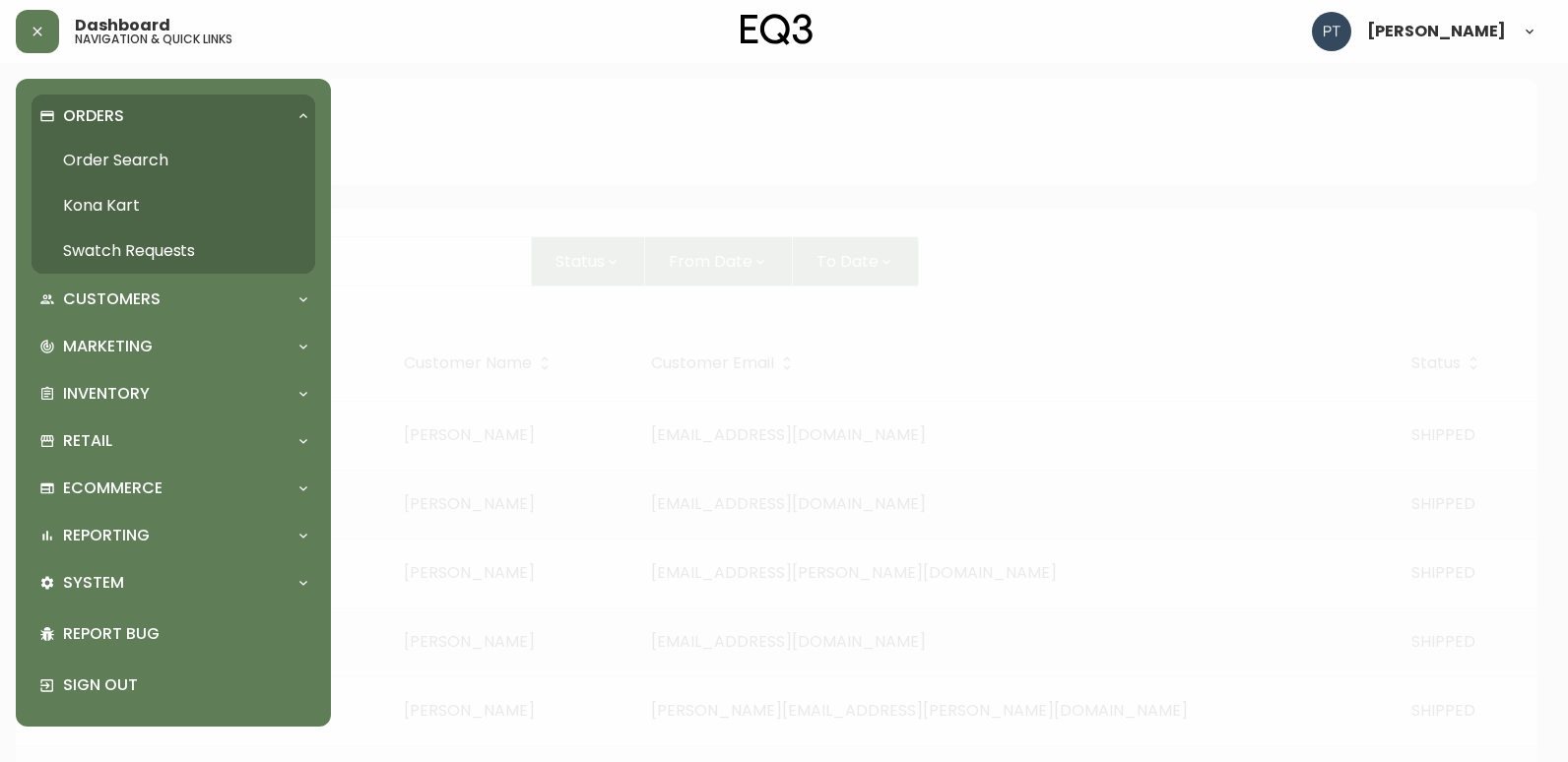 The width and height of the screenshot is (1568, 762). What do you see at coordinates (173, 347) in the screenshot?
I see `div: Marketing` at bounding box center [173, 347].